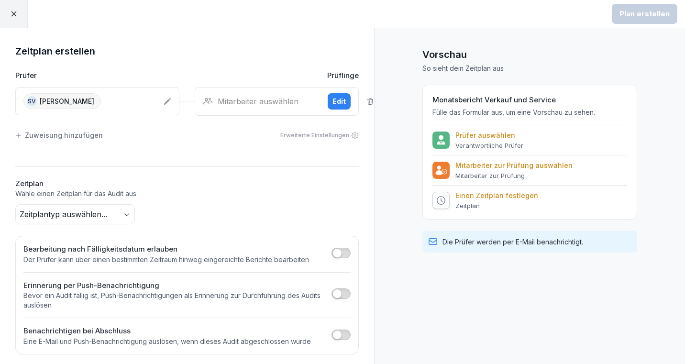 This screenshot has width=685, height=364. Describe the element at coordinates (490, 135) in the screenshot. I see `p: Prüfer auswählen` at that location.